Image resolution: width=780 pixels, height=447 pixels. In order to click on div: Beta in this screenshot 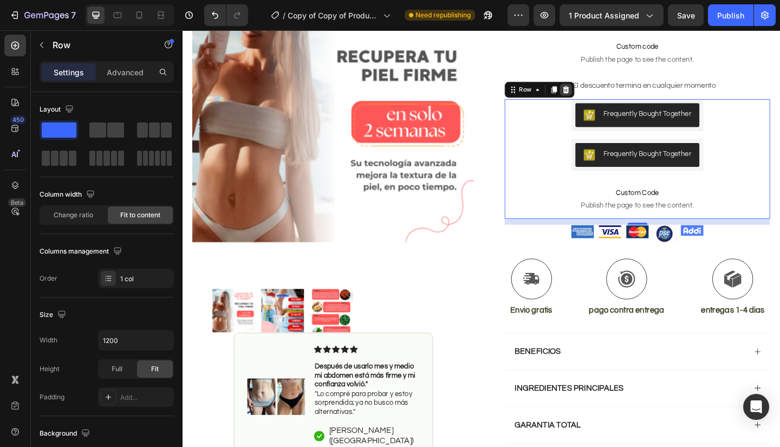, I will do `click(17, 203)`.